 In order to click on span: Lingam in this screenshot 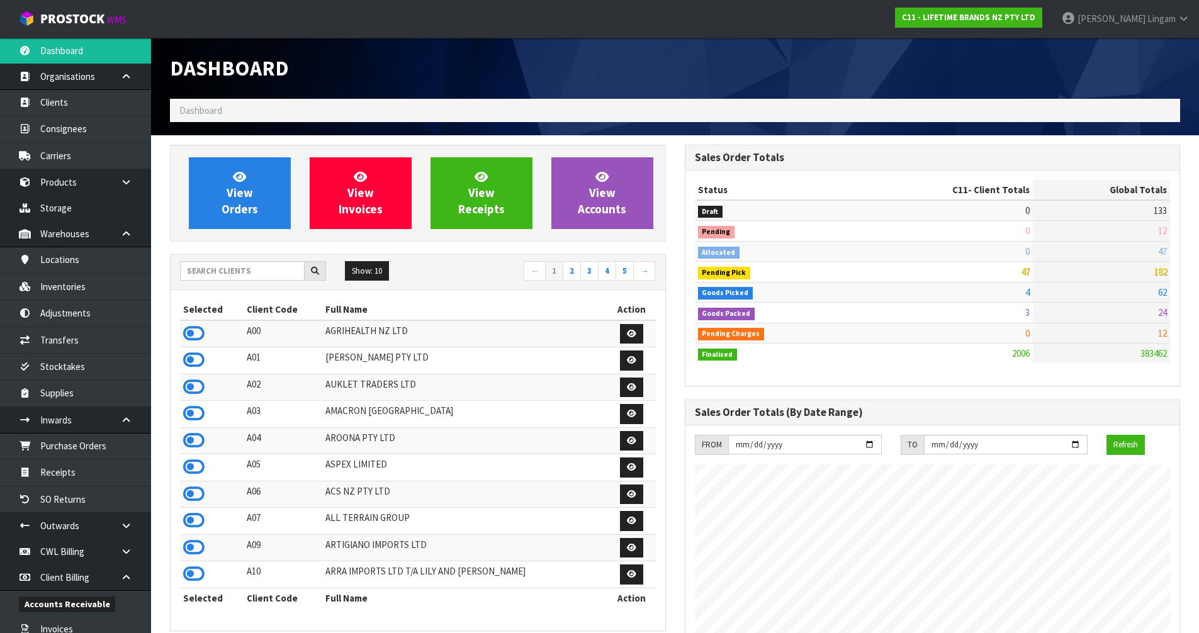, I will do `click(1161, 18)`.